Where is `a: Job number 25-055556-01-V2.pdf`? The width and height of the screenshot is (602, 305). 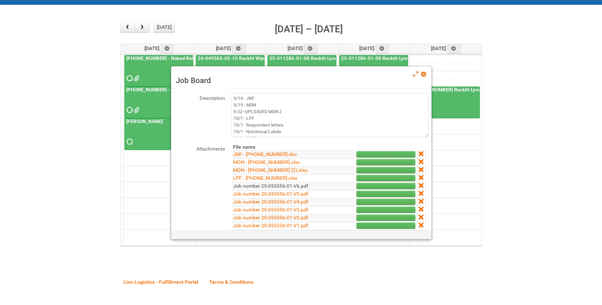
a: Job number 25-055556-01-V2.pdf is located at coordinates (271, 218).